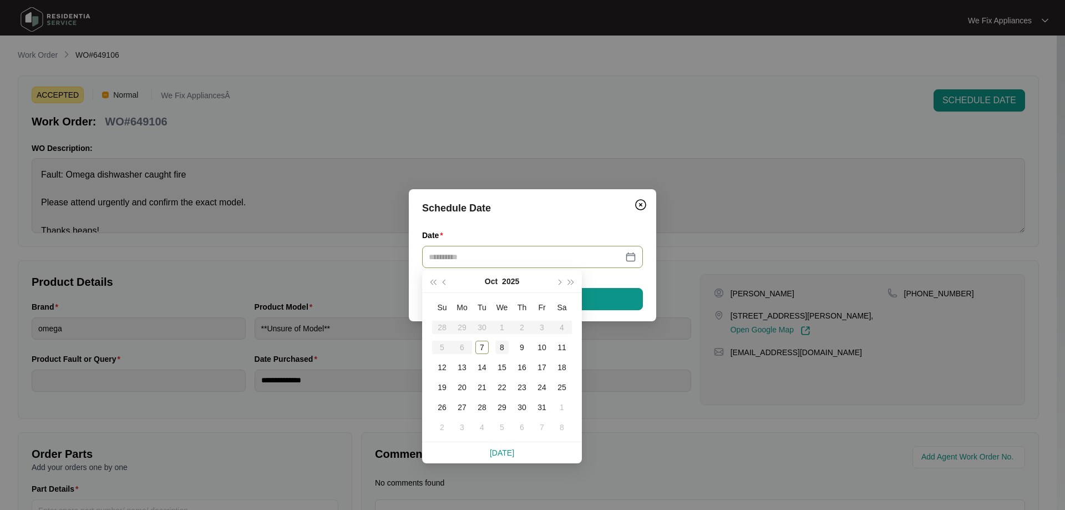 The height and width of the screenshot is (510, 1065). What do you see at coordinates (442, 367) in the screenshot?
I see `div: 12` at bounding box center [442, 367].